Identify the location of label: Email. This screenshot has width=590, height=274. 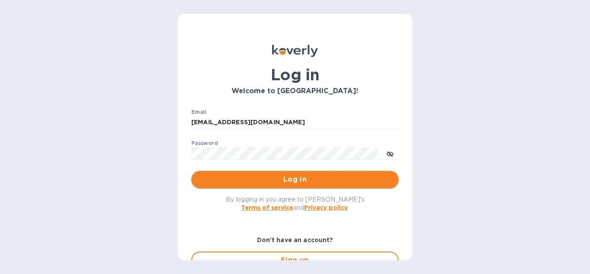
(199, 112).